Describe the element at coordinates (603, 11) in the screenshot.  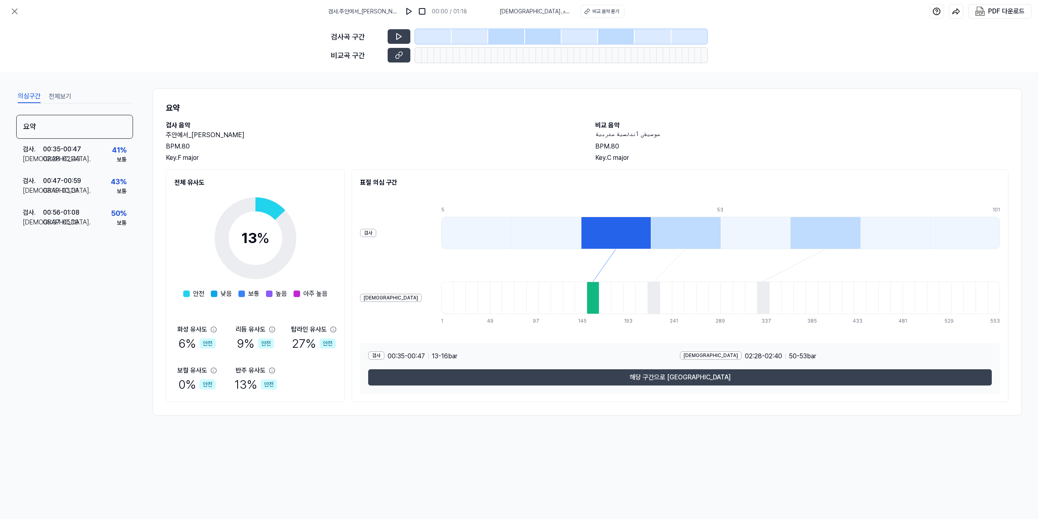
I see `a: 비교 음악 듣기` at that location.